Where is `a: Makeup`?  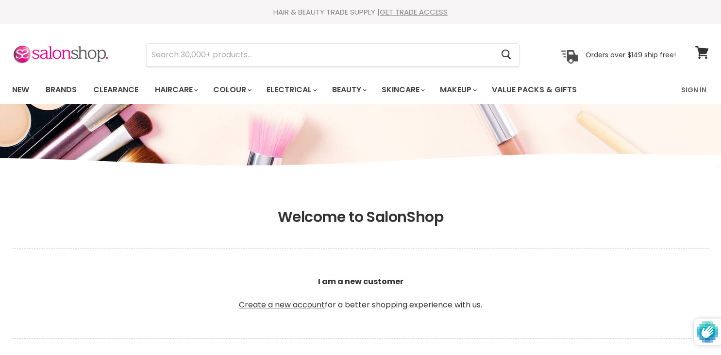
a: Makeup is located at coordinates (458, 90).